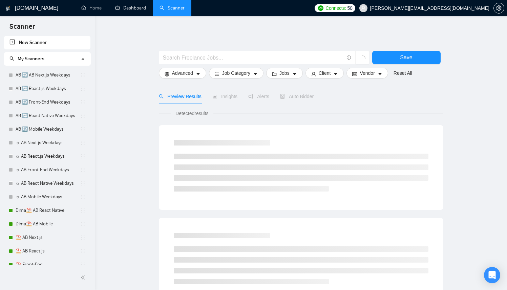 This screenshot has width=507, height=290. I want to click on span: Detected results, so click(192, 114).